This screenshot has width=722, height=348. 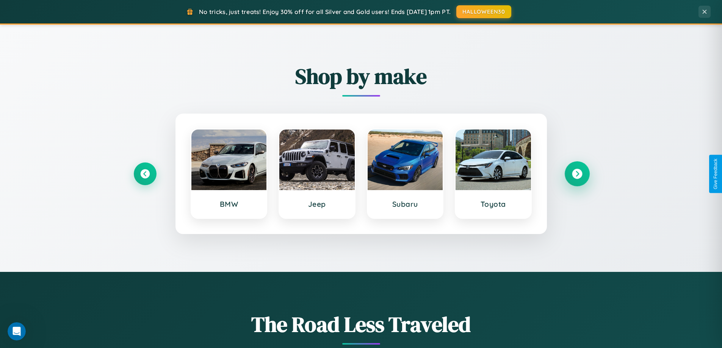 I want to click on h3: Subaru, so click(x=405, y=204).